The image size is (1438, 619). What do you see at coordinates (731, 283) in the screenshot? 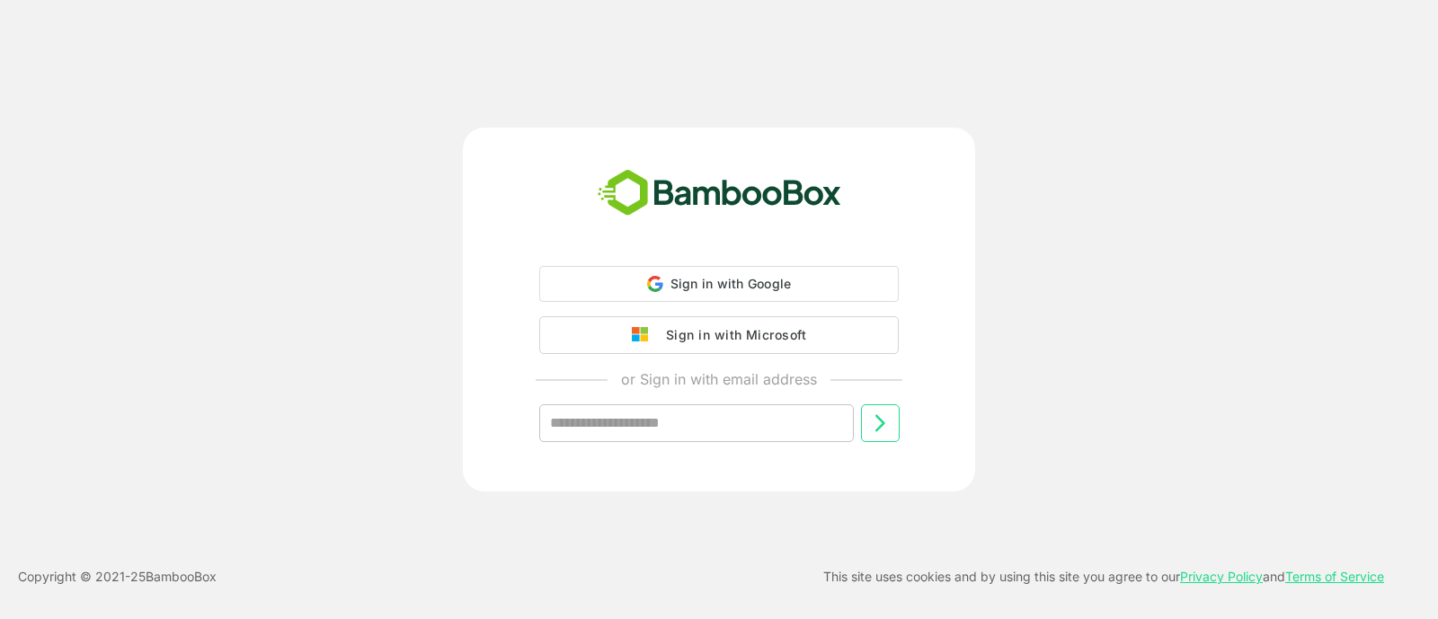
I see `span: Sign in with Google` at bounding box center [731, 283].